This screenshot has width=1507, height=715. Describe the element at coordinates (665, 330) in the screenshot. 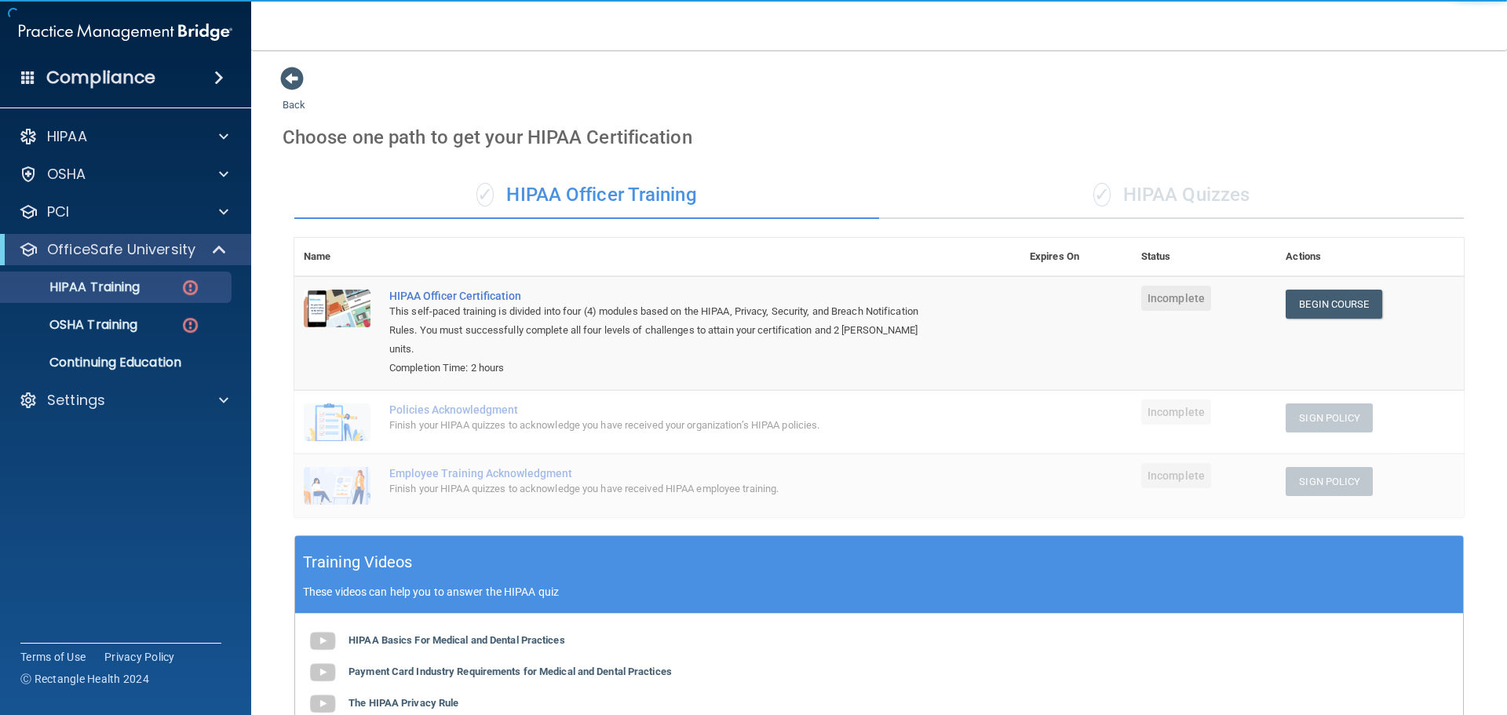

I see `div: This self-paced training is divided into four (4) modules based on the HIPAA, Privacy, Security, ...` at that location.